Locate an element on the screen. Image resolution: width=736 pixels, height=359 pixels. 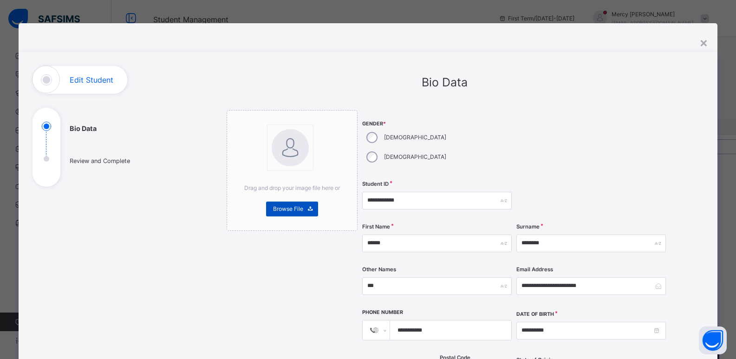
span: Browse File is located at coordinates (288, 209).